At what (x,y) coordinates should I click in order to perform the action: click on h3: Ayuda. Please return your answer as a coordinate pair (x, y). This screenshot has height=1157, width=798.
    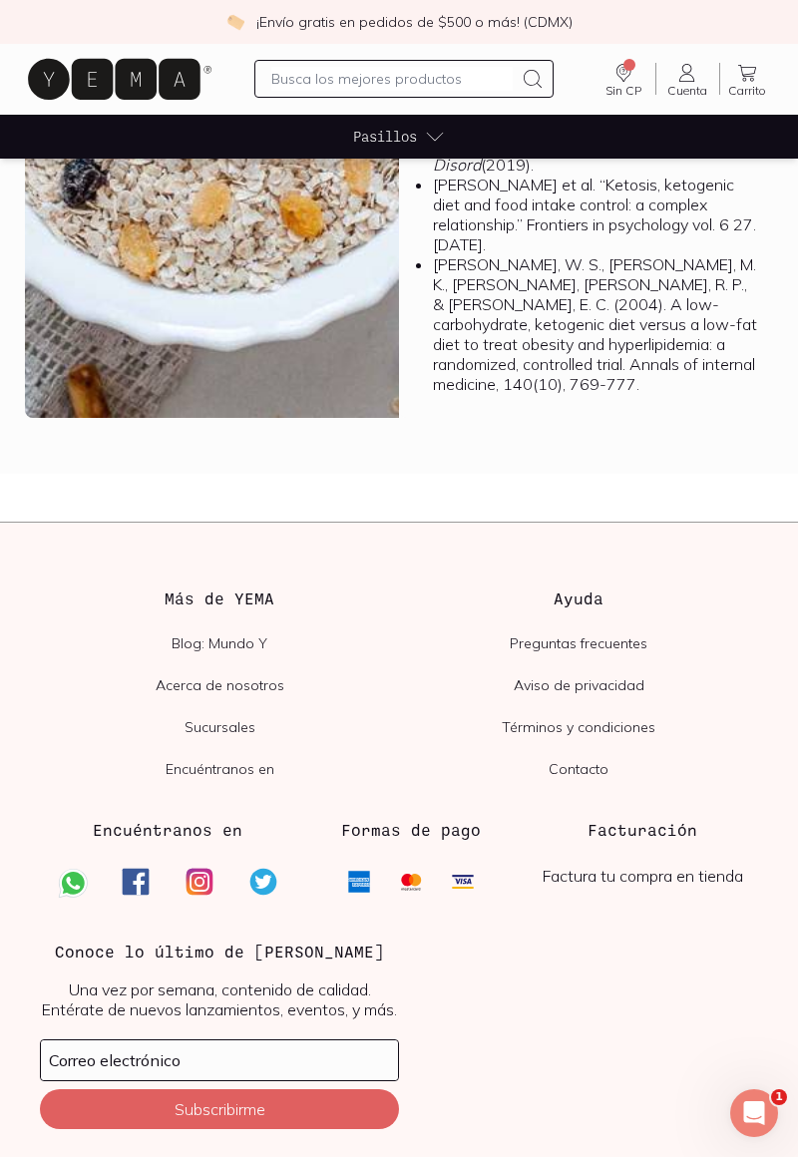
    Looking at the image, I should click on (578, 598).